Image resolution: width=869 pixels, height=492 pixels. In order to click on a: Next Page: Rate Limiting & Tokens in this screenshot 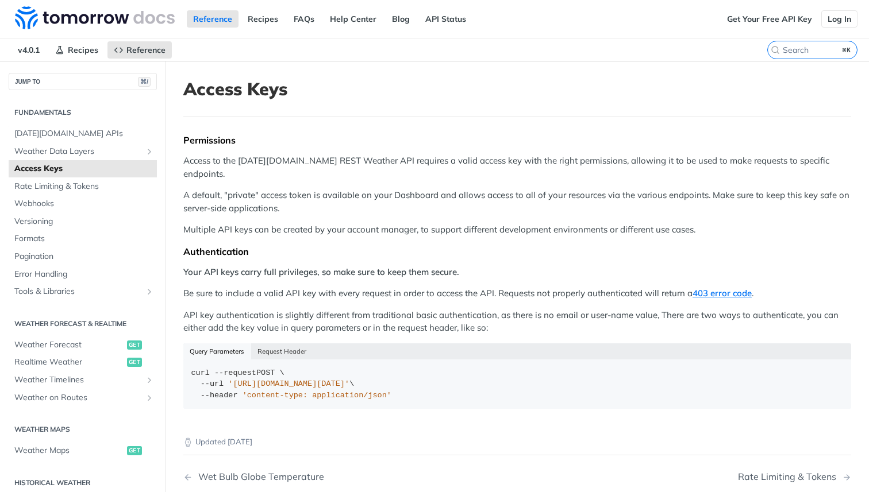, I will do `click(794, 477)`.